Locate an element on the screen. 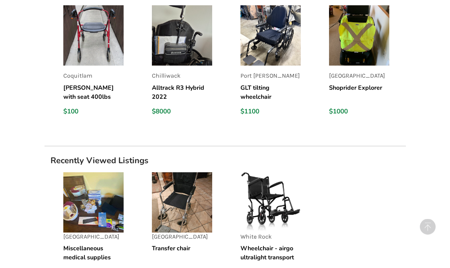 The height and width of the screenshot is (268, 450). h5: Shoprider Explorer is located at coordinates (359, 93).